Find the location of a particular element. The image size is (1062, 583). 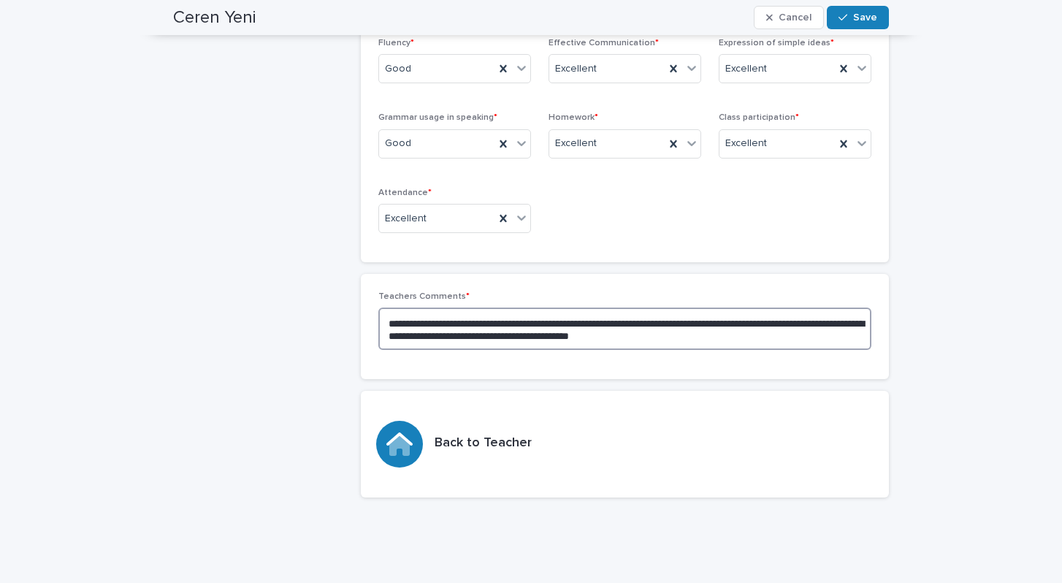

span: Effective Communication is located at coordinates (603, 43).